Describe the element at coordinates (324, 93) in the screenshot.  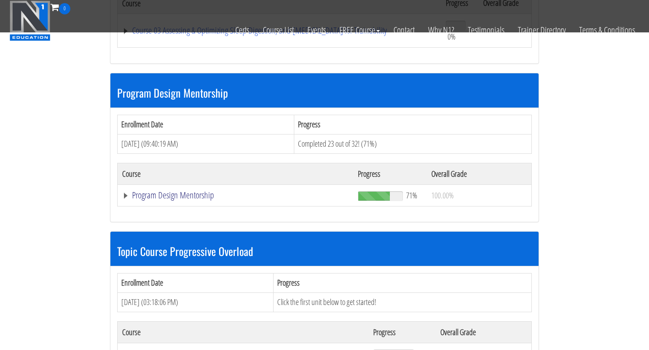
I see `h3: Program Design Mentorship` at that location.